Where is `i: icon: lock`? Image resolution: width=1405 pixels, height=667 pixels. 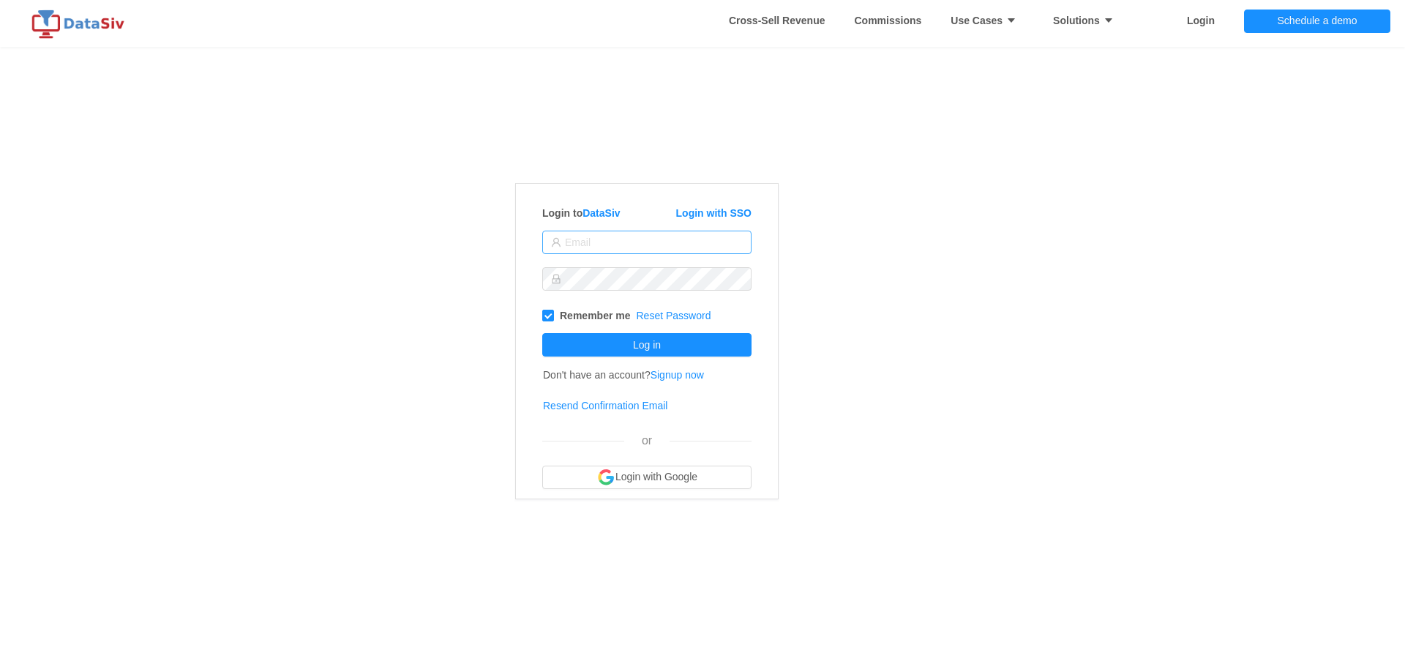 i: icon: lock is located at coordinates (556, 279).